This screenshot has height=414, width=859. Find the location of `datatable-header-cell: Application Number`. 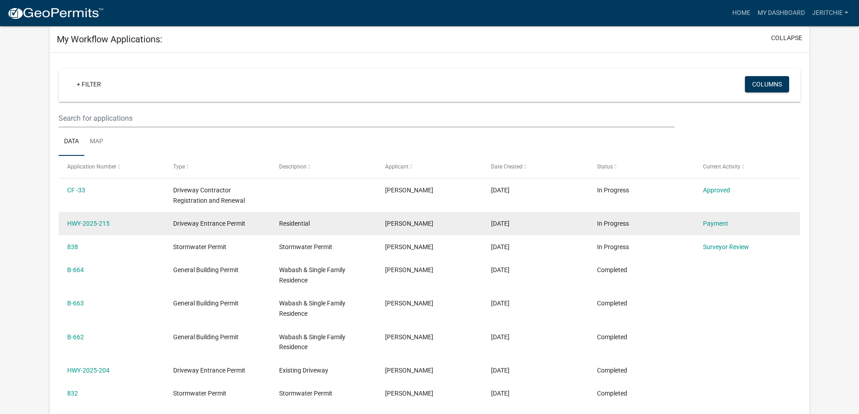

datatable-header-cell: Application Number is located at coordinates (111, 167).